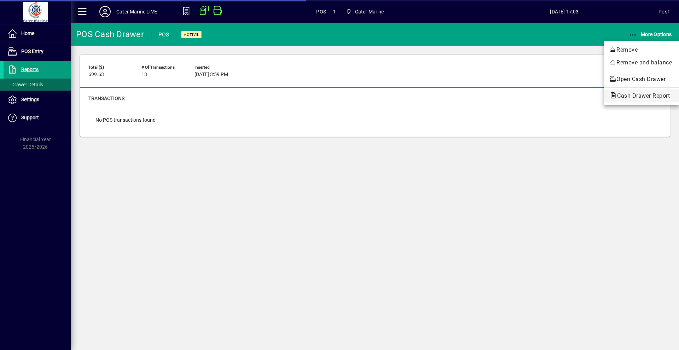 Image resolution: width=679 pixels, height=350 pixels. Describe the element at coordinates (641, 50) in the screenshot. I see `span: Remove` at that location.